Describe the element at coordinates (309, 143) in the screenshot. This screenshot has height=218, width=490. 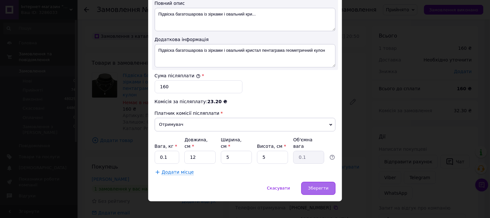
I see `div: Об'ємна вага` at that location.